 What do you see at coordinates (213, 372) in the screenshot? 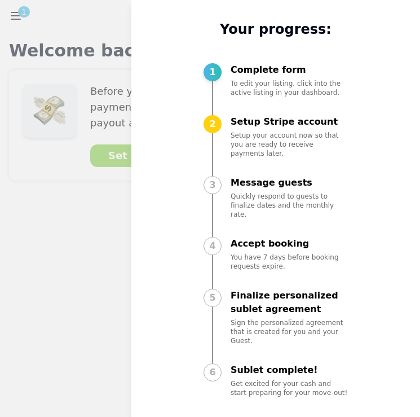
I see `div: 6` at bounding box center [213, 372].